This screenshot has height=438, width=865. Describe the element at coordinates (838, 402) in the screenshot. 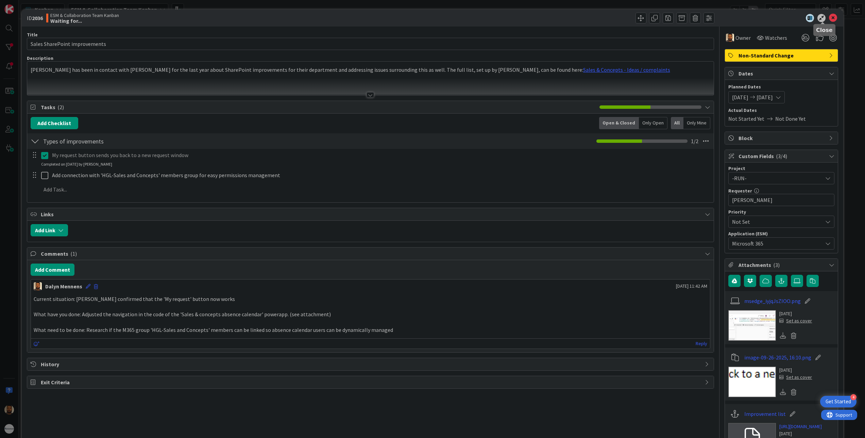

I see `div: Open Get Started checklist, remaining modules: 4` at that location.